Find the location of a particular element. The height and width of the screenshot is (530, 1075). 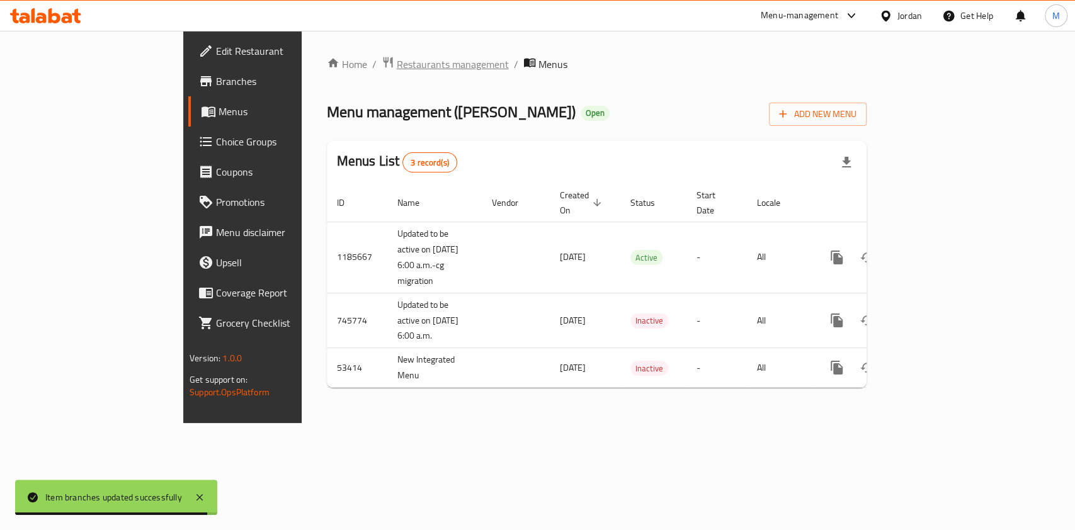

span: M is located at coordinates (1056, 16).